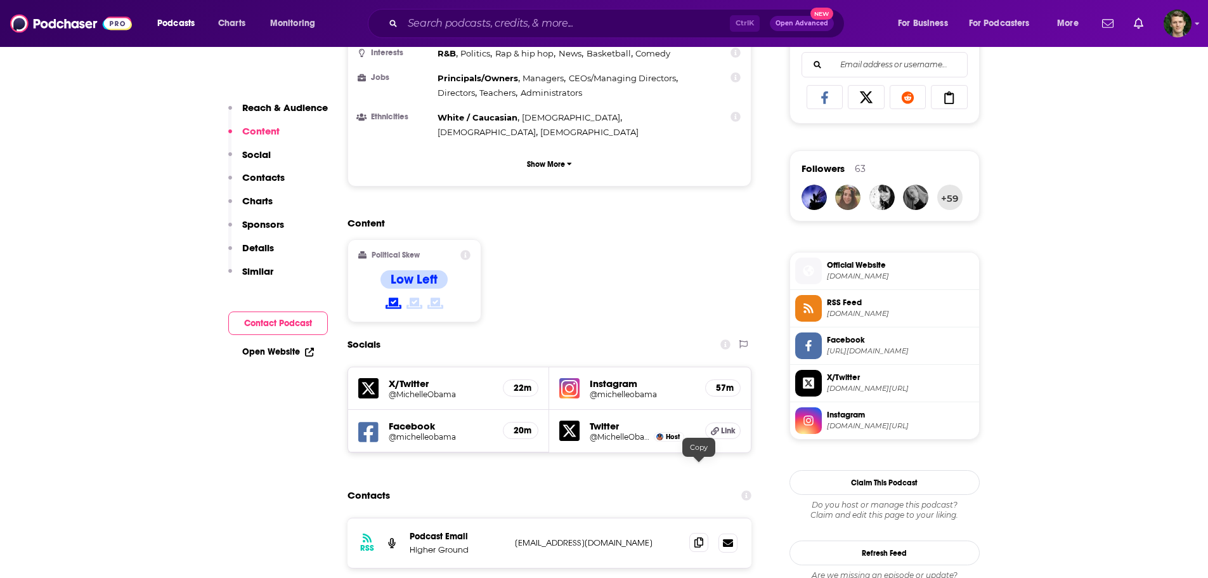  Describe the element at coordinates (885, 65) in the screenshot. I see `div: Search followers` at that location.